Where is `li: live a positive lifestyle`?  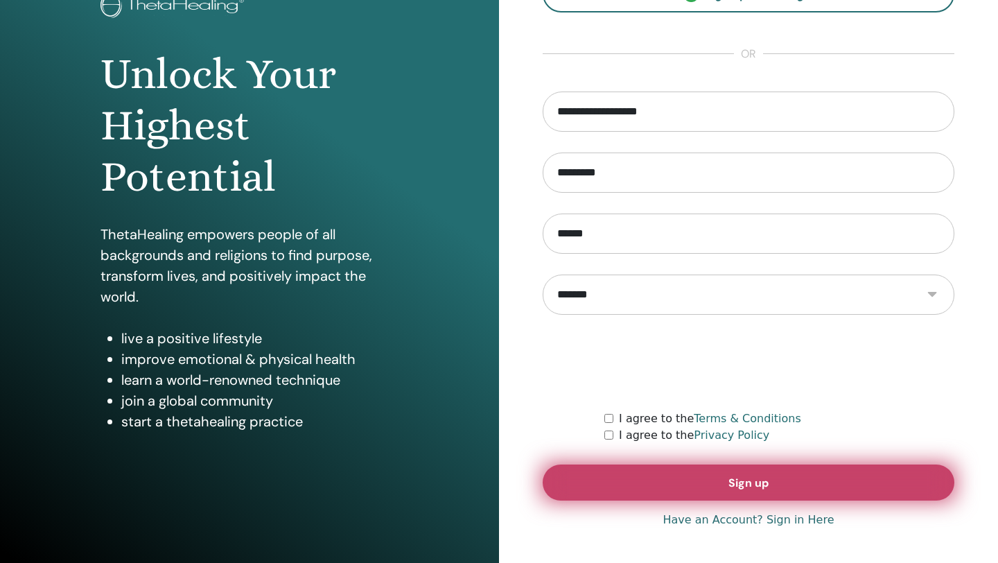
li: live a positive lifestyle is located at coordinates (260, 338).